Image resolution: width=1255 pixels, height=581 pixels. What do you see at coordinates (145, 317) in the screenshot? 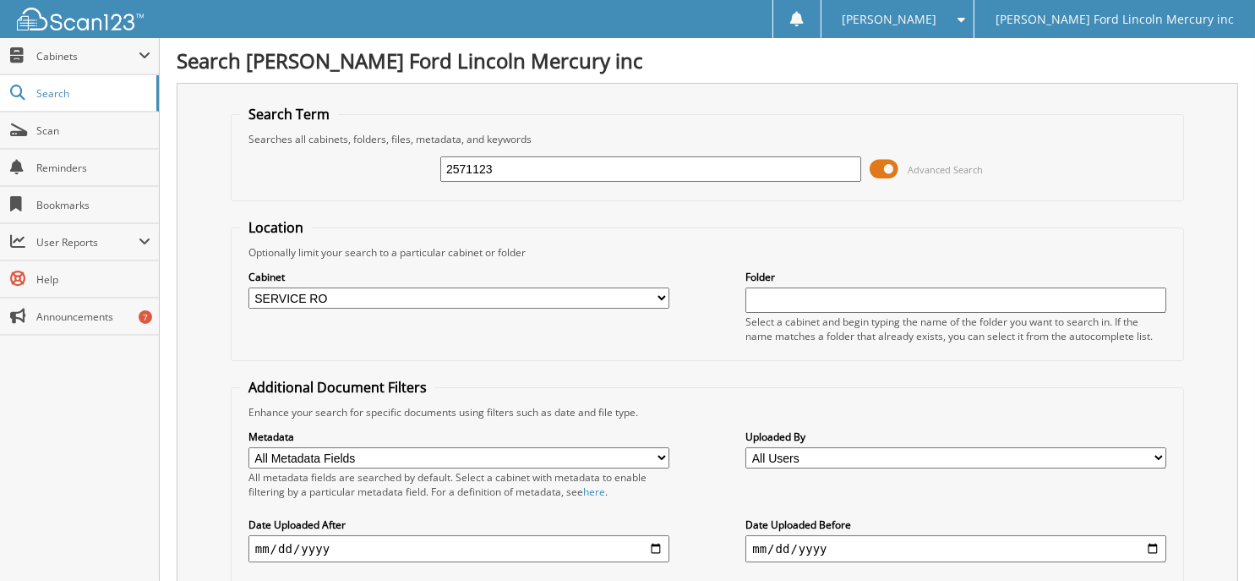
I see `div: 7` at bounding box center [145, 317].